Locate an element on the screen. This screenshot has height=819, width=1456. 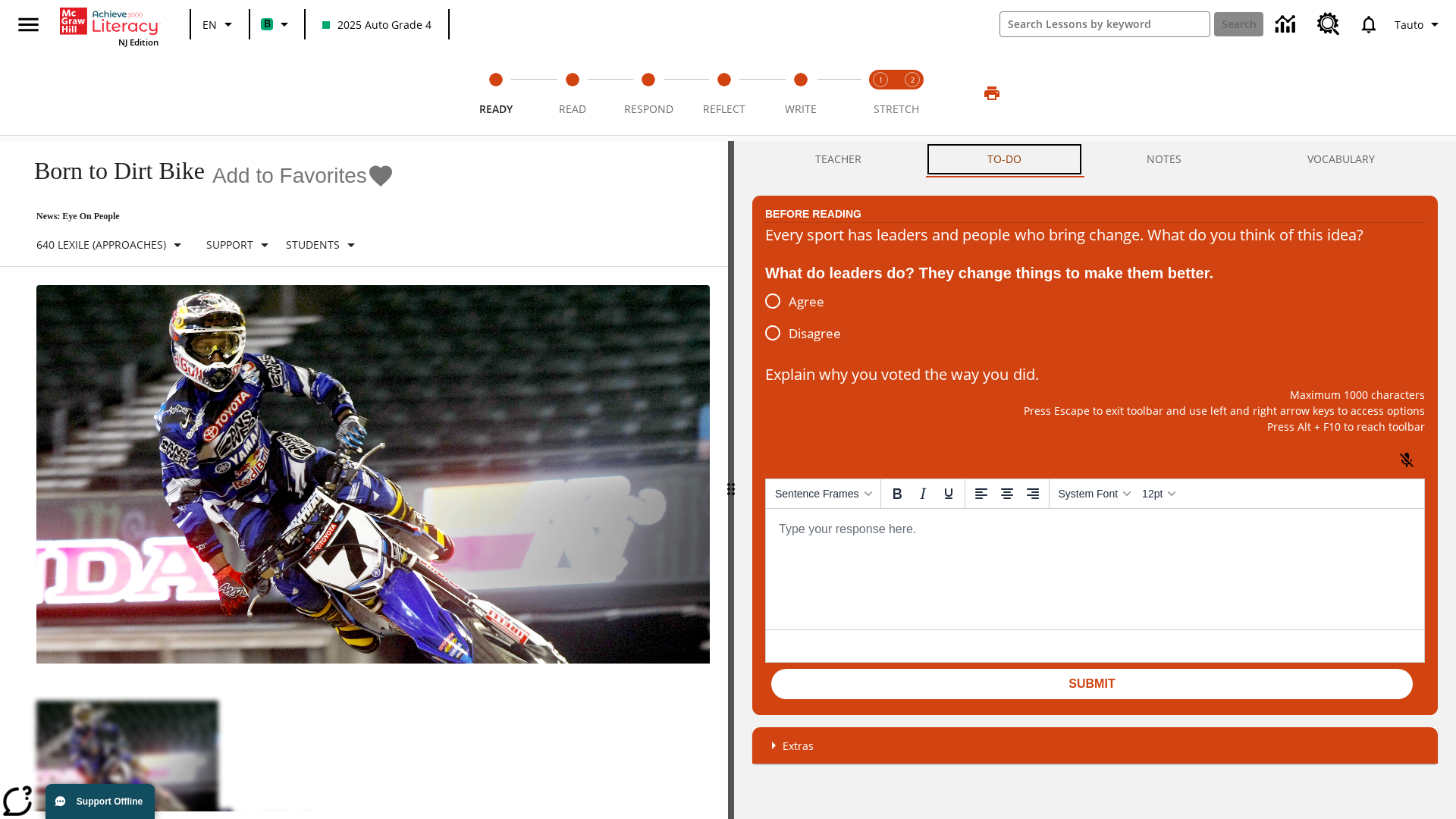
span: NJ Edition is located at coordinates (138, 42).